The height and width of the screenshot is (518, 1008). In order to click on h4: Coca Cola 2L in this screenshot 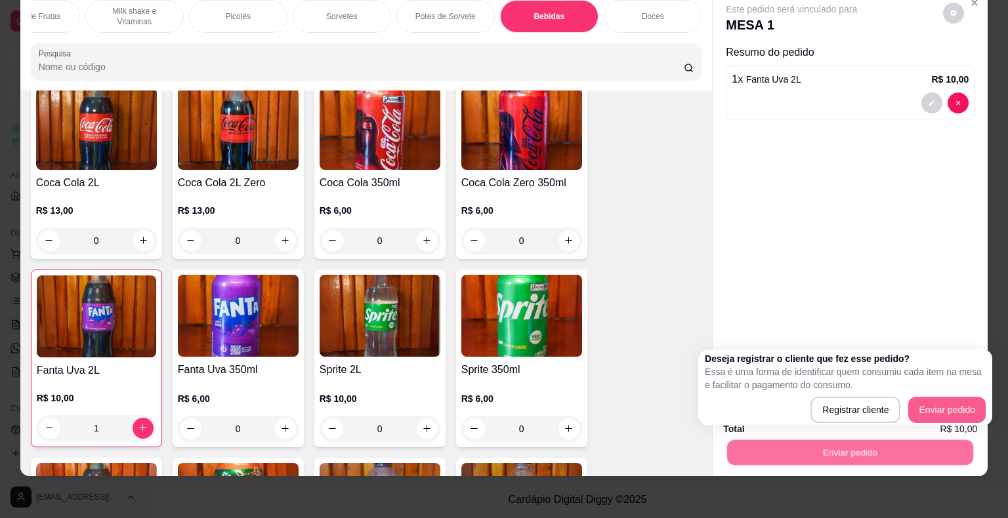, I will do `click(96, 183)`.